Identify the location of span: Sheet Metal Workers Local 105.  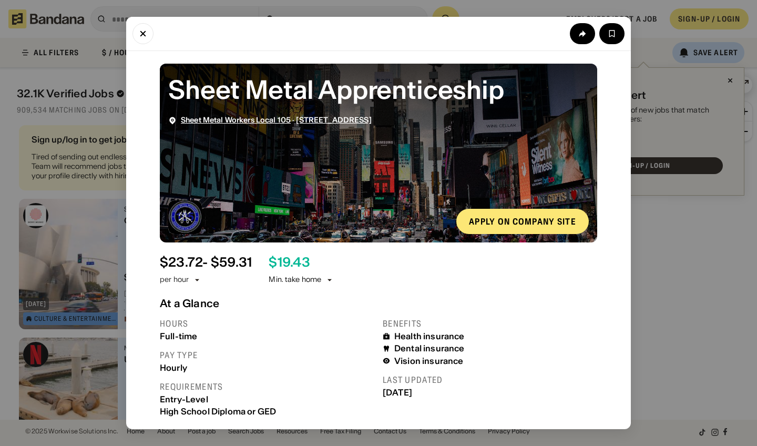
(236, 120).